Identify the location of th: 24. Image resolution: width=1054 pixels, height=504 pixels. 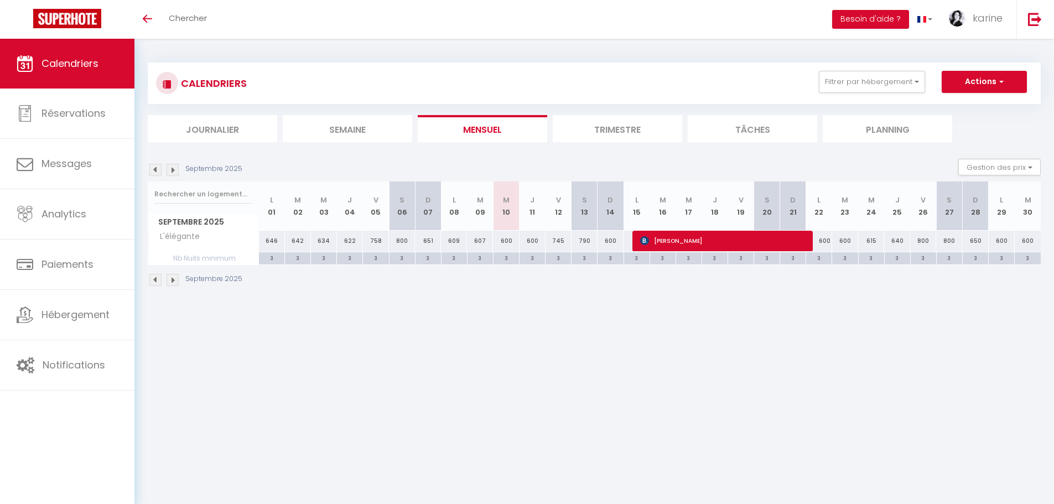
(871, 206).